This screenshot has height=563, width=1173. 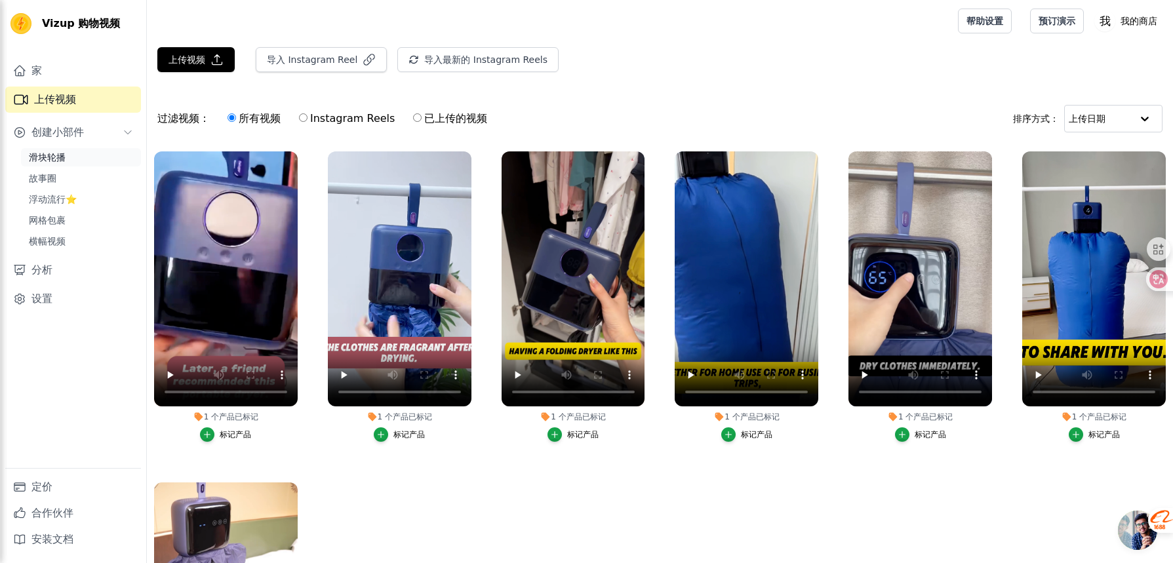 I want to click on input: Instagram Reels, so click(x=303, y=117).